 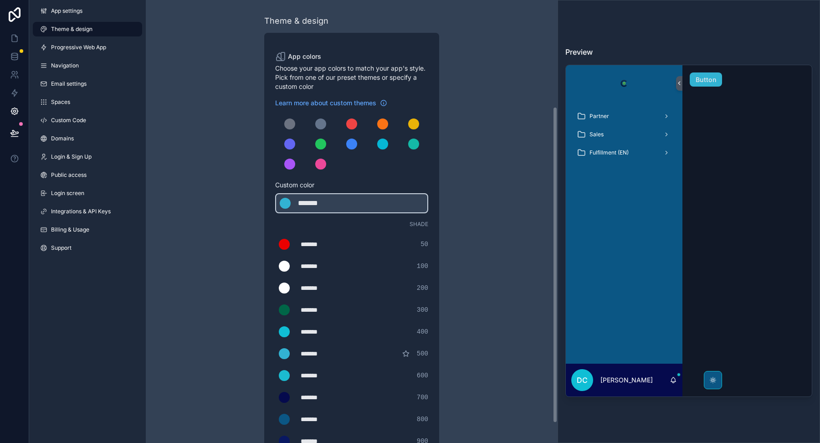 I want to click on span: 700, so click(x=422, y=397).